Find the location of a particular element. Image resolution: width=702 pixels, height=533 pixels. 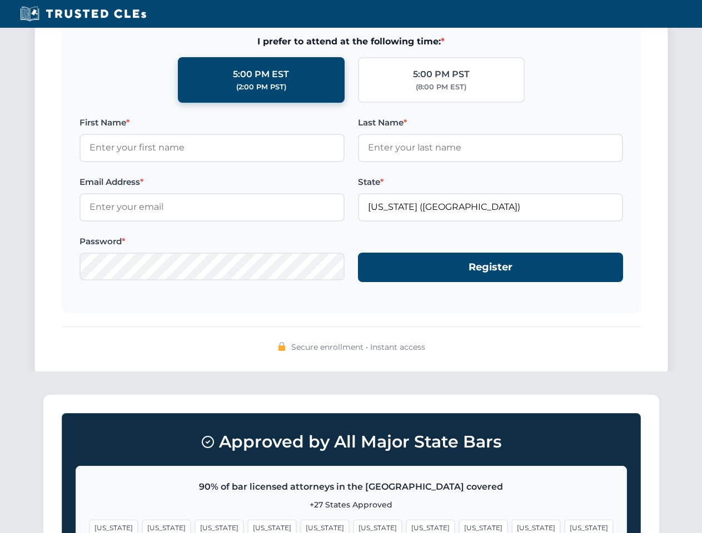

label: Password is located at coordinates (212, 242).